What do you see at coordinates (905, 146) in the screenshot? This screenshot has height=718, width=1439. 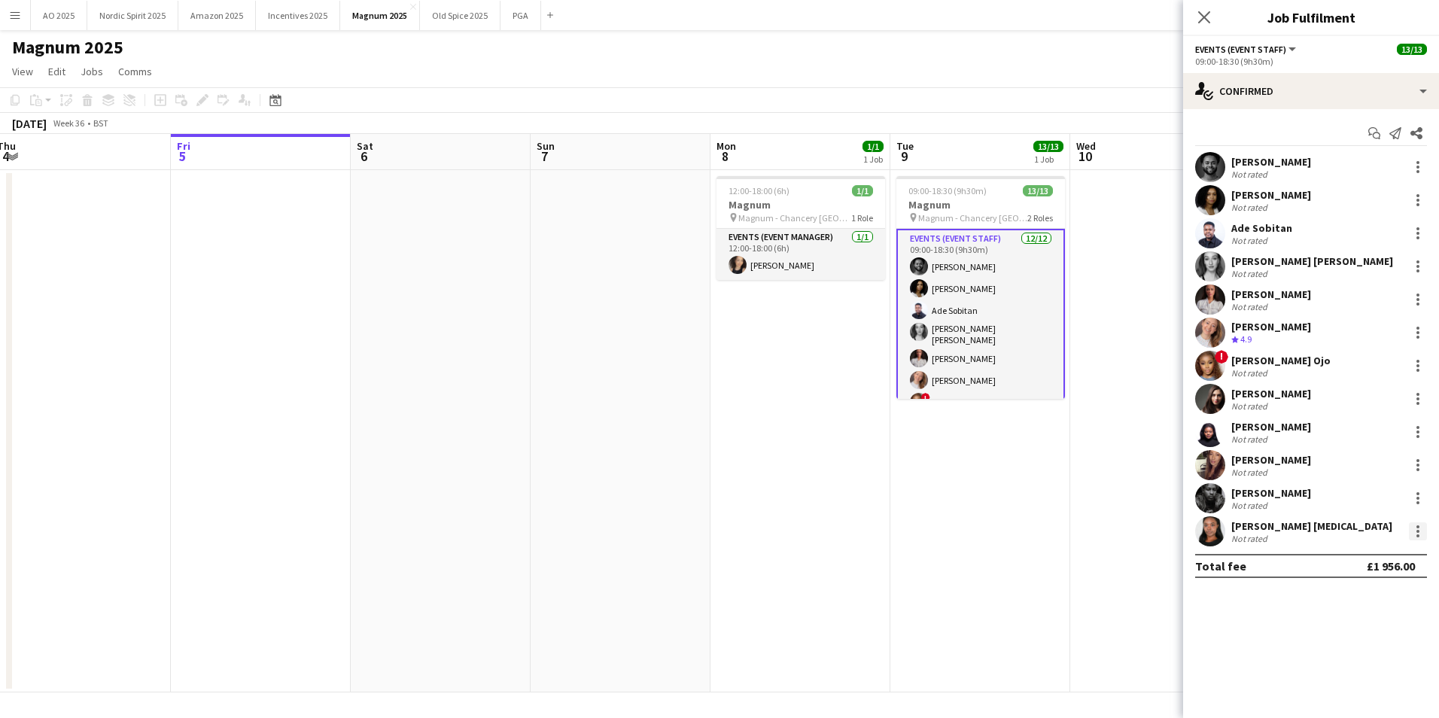 I see `span: Tue` at bounding box center [905, 146].